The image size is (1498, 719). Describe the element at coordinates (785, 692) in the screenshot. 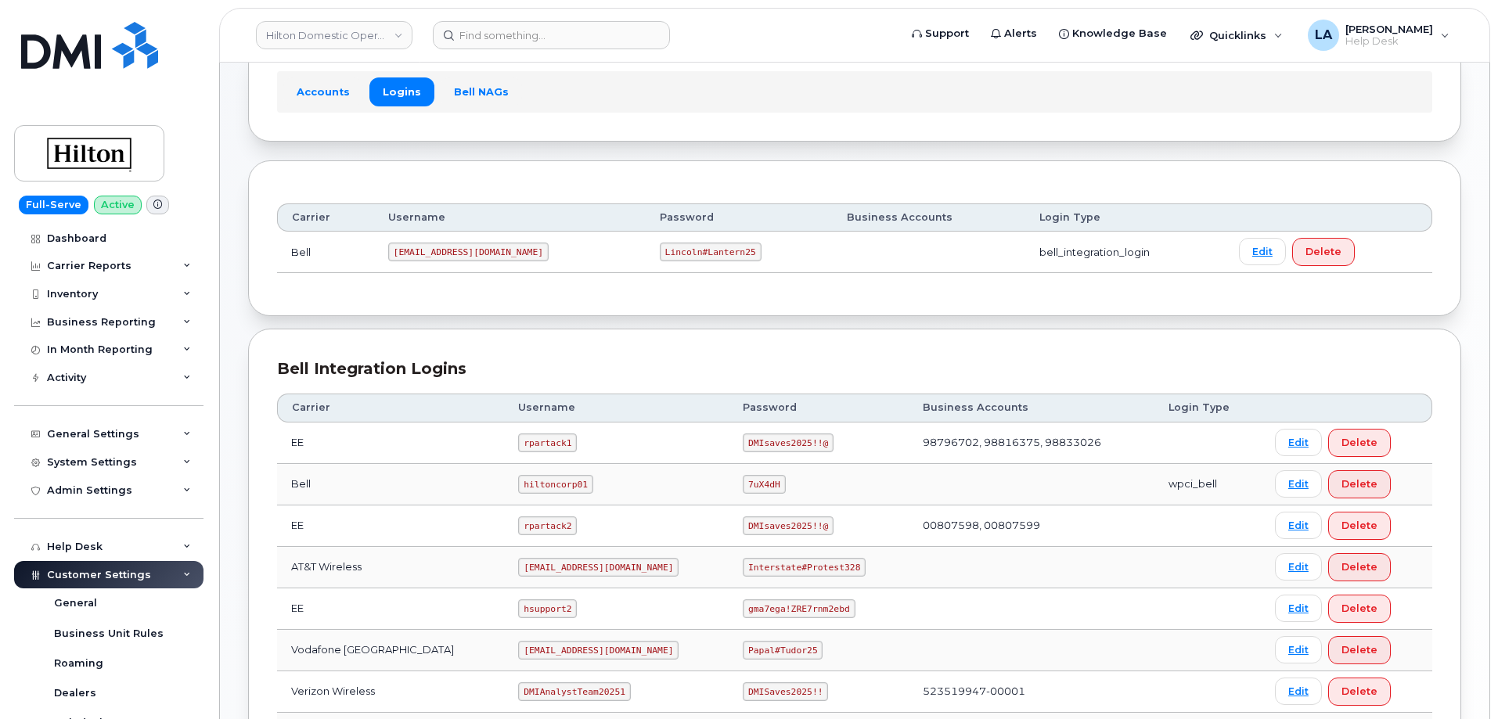

I see `code: DMISaves2025!!` at that location.